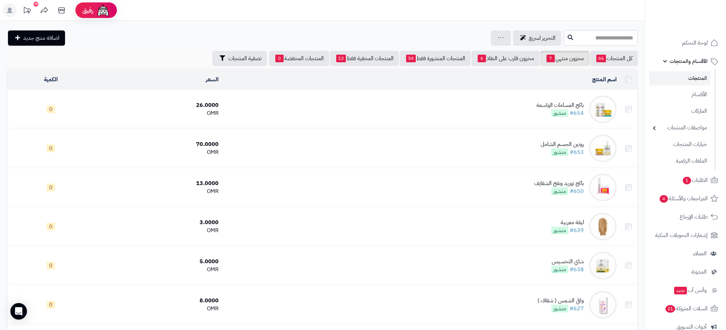  What do you see at coordinates (435, 58) in the screenshot?
I see `a: المنتجات المنشورة فقط54` at bounding box center [435, 58].